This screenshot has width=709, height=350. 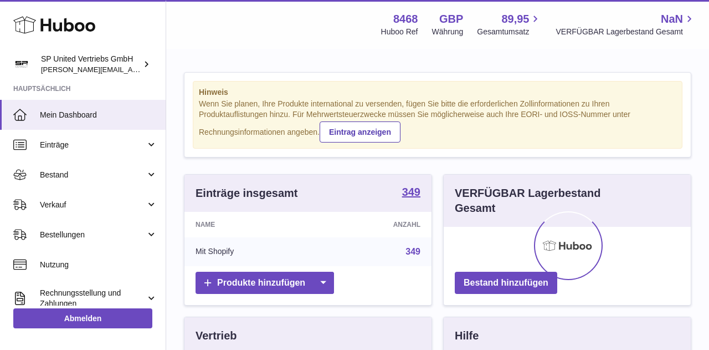 What do you see at coordinates (625, 24) in the screenshot?
I see `a: NaN VERFÜGBAR Lagerbestand Gesamt` at bounding box center [625, 24].